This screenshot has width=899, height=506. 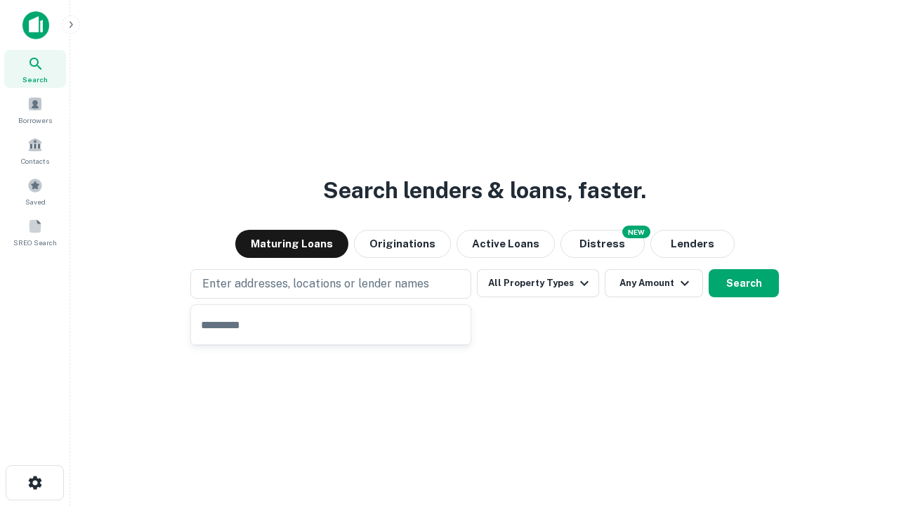 What do you see at coordinates (35, 69) in the screenshot?
I see `div: Search` at bounding box center [35, 69].